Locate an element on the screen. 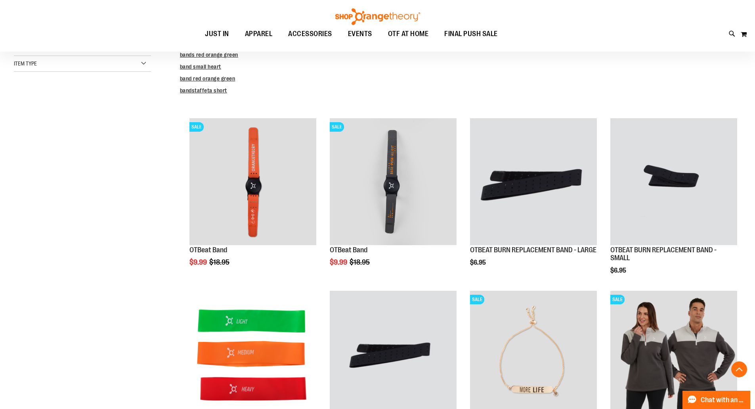  span: Item Type is located at coordinates (25, 63).